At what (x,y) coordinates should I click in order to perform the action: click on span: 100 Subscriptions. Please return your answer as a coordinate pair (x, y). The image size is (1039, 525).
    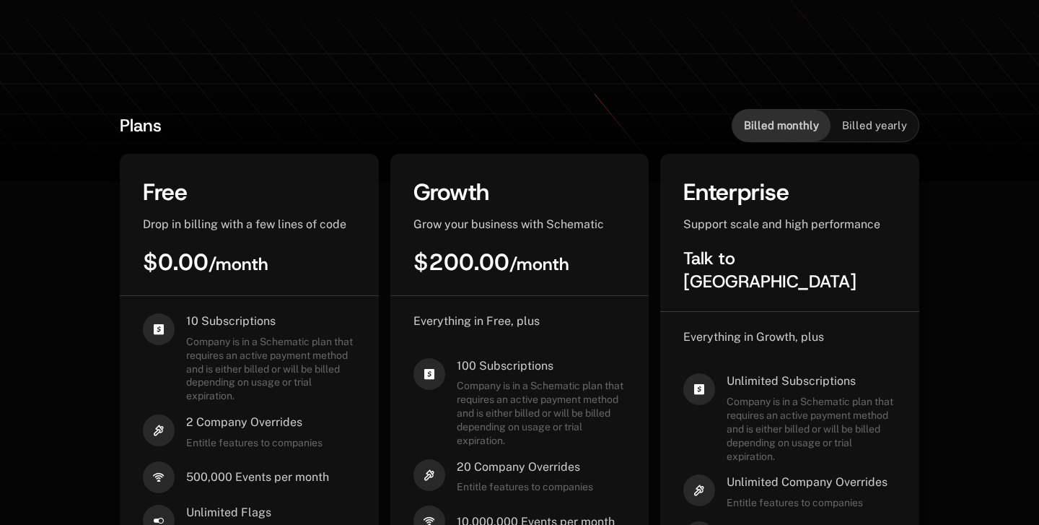
    Looking at the image, I should click on (541, 366).